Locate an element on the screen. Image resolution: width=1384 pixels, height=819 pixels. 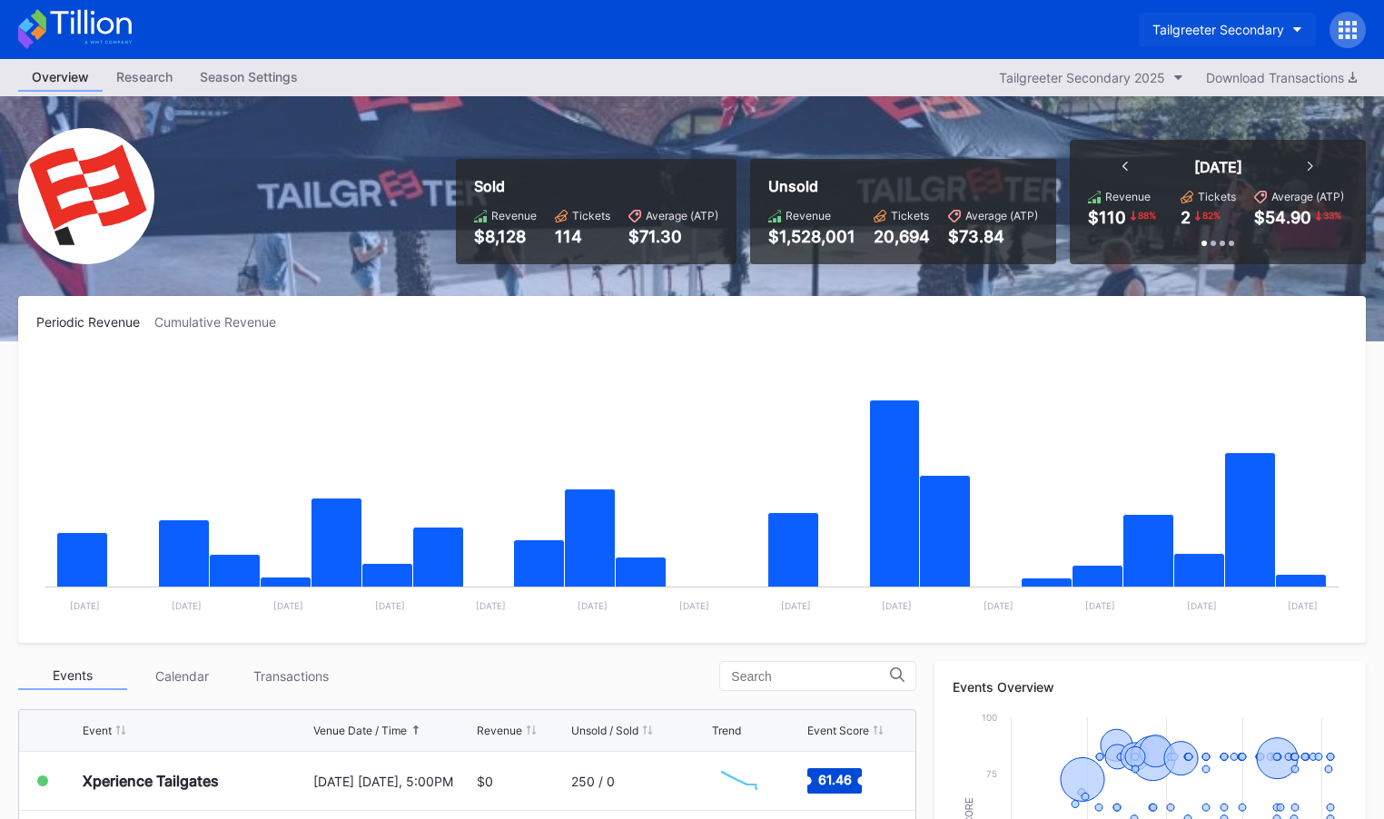
button: Tailgreeter Secondary is located at coordinates (1227, 29).